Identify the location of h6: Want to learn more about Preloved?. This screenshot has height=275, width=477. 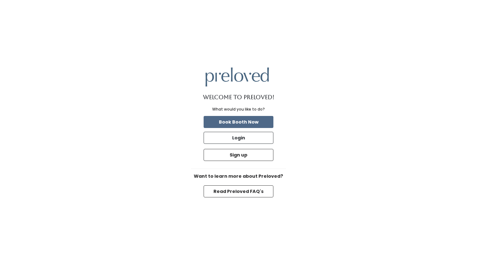
(239, 177).